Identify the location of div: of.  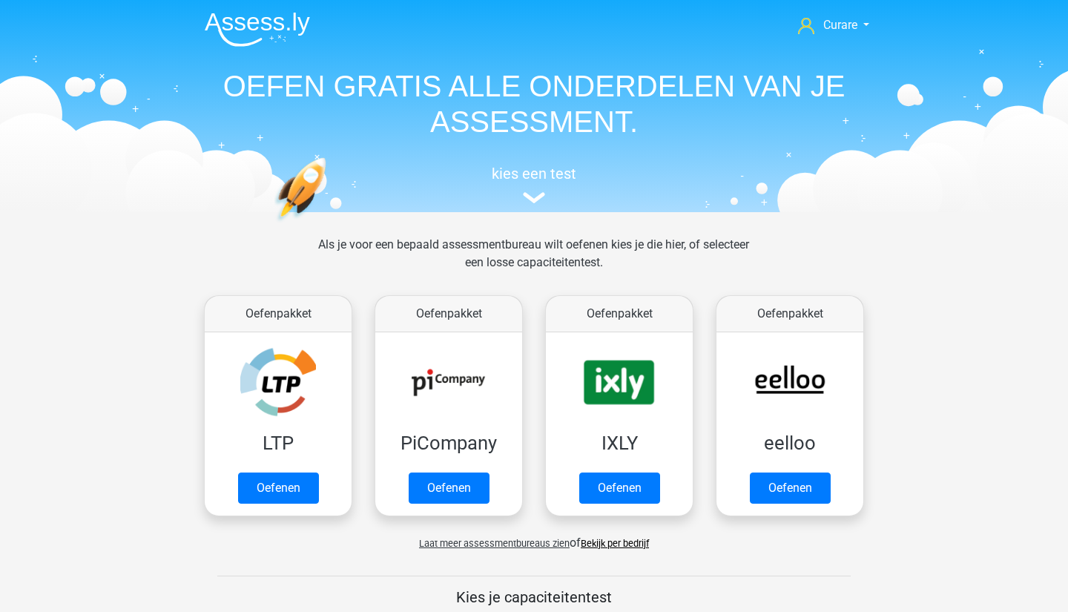
(534, 537).